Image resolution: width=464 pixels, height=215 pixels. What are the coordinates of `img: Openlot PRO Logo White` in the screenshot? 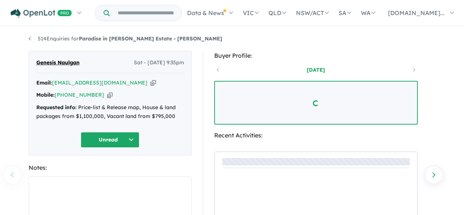 It's located at (41, 13).